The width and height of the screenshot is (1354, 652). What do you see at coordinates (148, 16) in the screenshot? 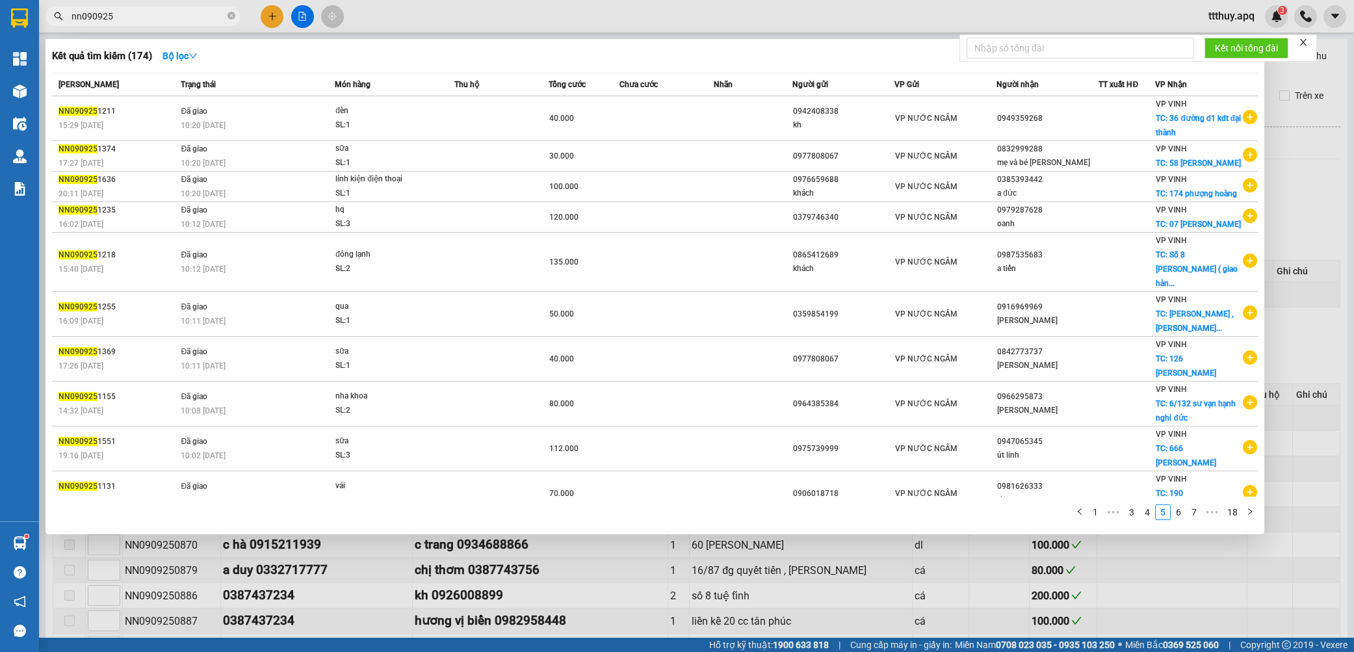
I see `input: Tìm tên, số ĐT hoặc mã đơn` at bounding box center [148, 16].